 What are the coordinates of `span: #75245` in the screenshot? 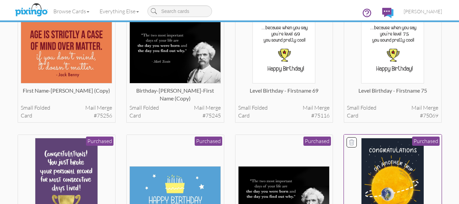 It's located at (212, 115).